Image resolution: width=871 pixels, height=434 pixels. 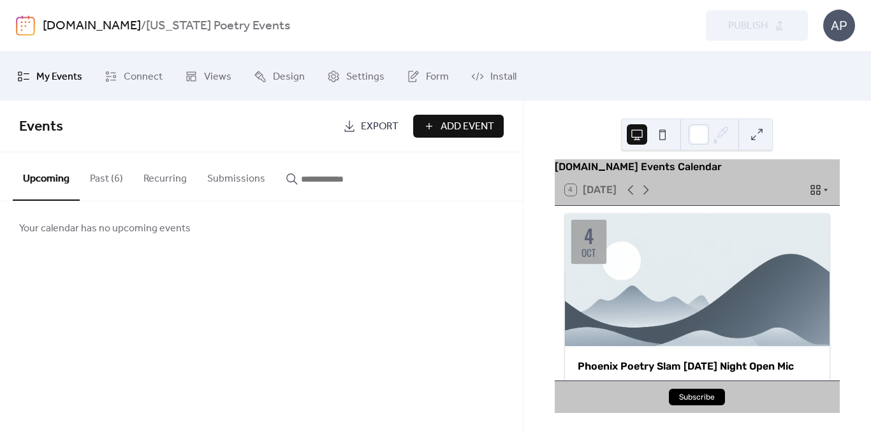 What do you see at coordinates (143, 76) in the screenshot?
I see `span: Connect` at bounding box center [143, 76].